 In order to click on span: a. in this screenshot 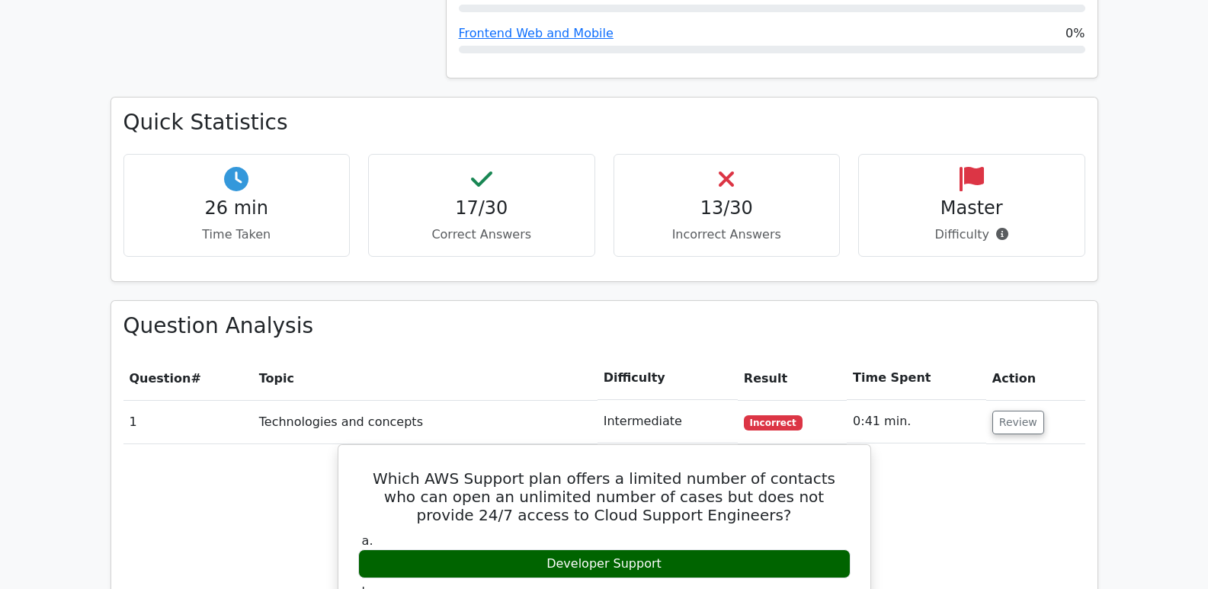, I will do `click(367, 540)`.